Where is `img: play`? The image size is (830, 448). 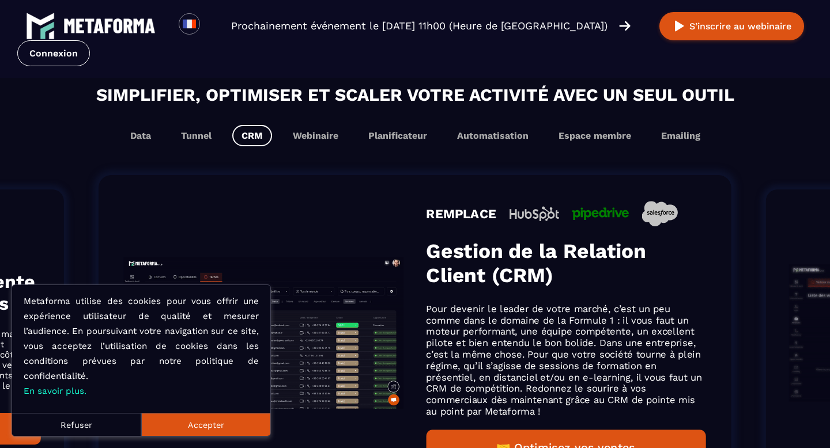
img: play is located at coordinates (679, 26).